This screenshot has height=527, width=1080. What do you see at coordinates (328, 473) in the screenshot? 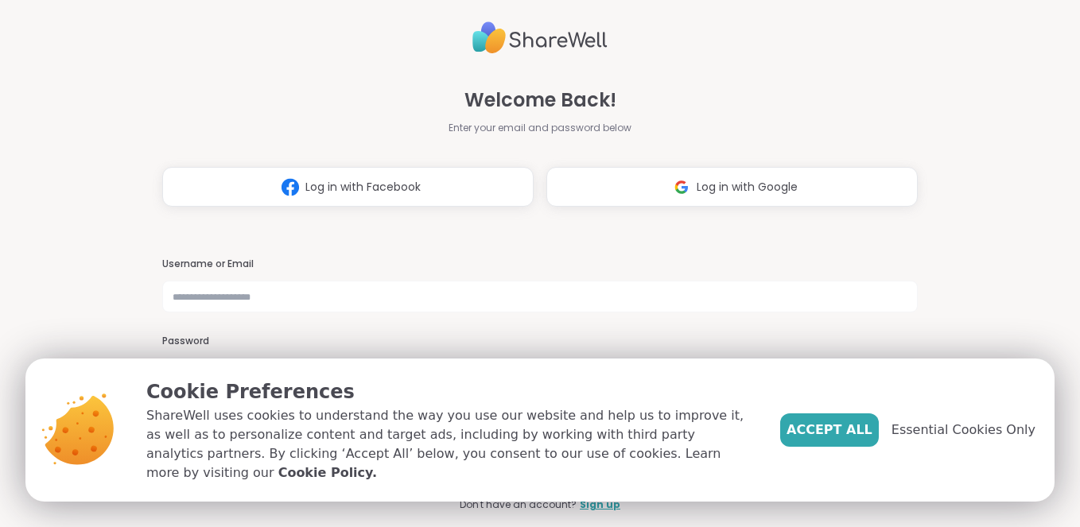
I see `a: Cookie Policy.` at bounding box center [328, 473].